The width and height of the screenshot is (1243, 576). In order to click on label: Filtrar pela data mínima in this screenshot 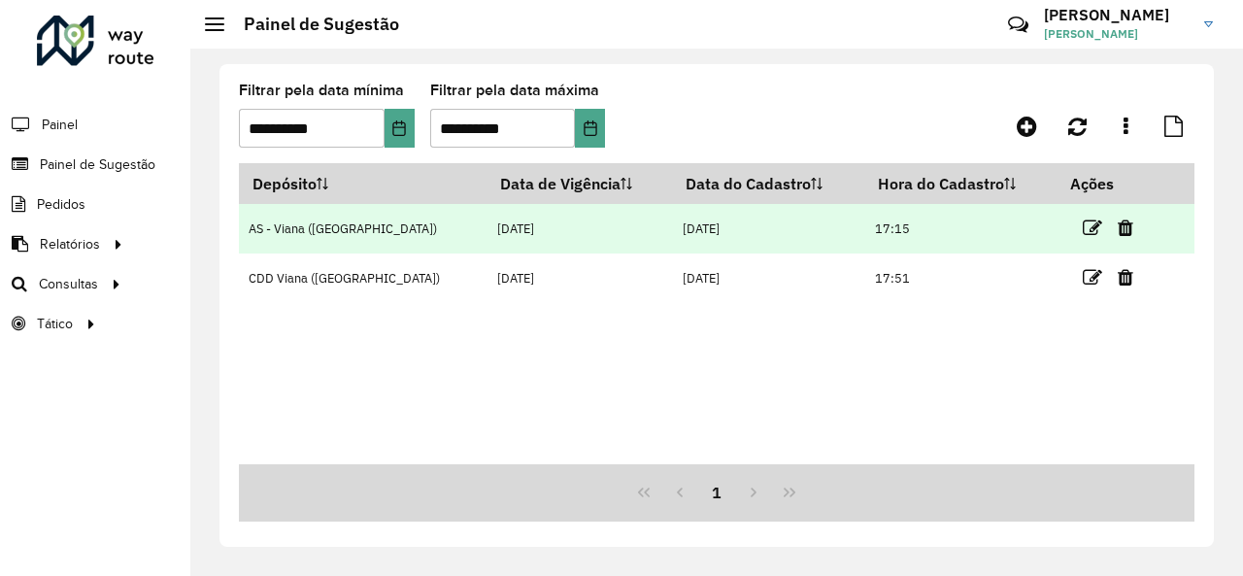, I will do `click(321, 90)`.